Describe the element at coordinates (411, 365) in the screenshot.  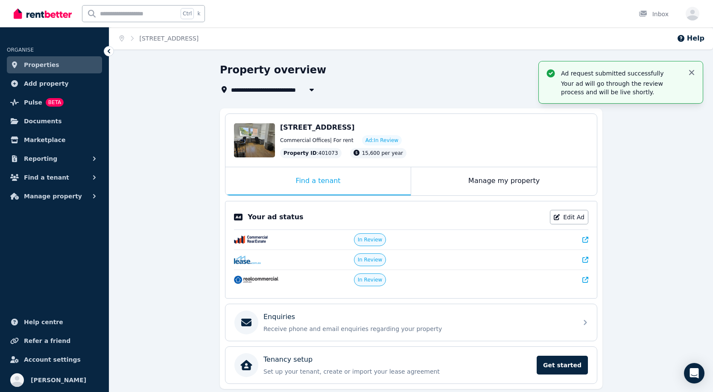
I see `a: Tenancy setupSet up your tenant, create or import your lease agreementGet started` at that location.